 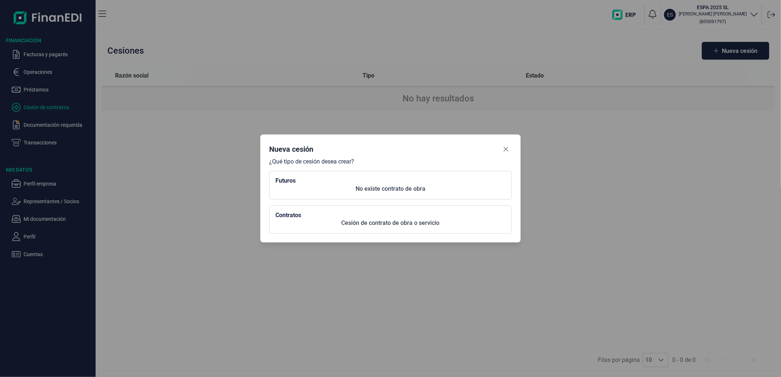 What do you see at coordinates (291, 149) in the screenshot?
I see `div: Nueva cesión` at bounding box center [291, 149].